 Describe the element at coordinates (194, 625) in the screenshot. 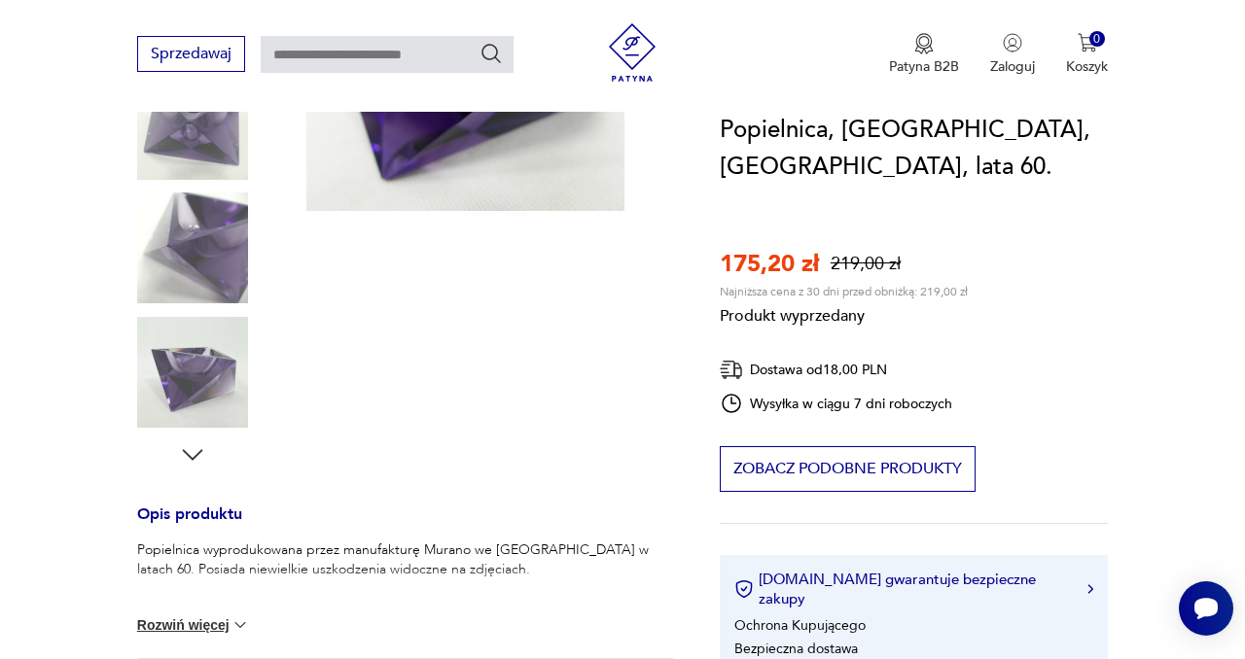

I see `button: Rozwiń więcej` at that location.